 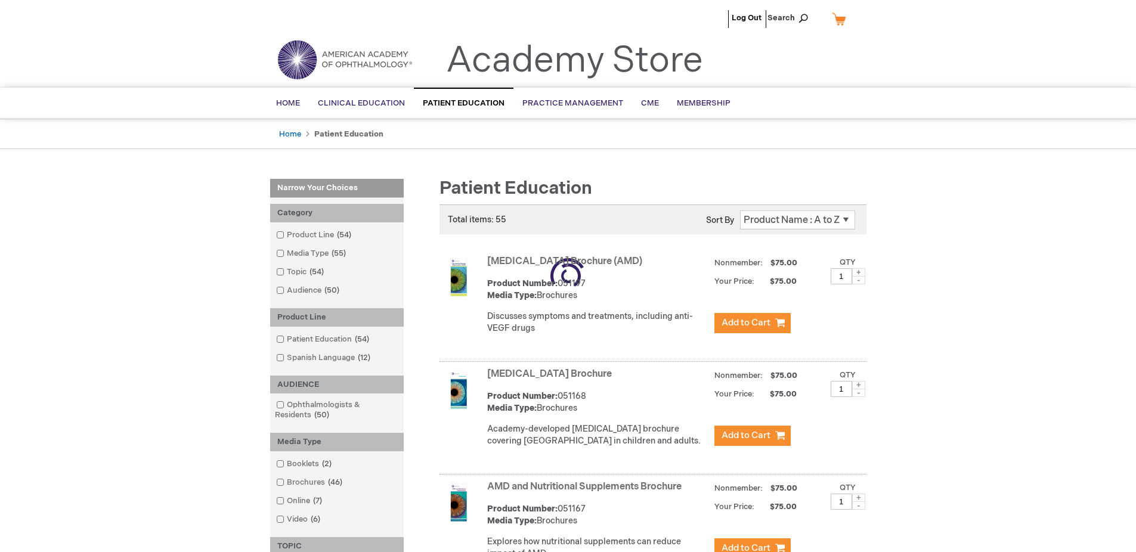 I want to click on span: 46, so click(x=335, y=482).